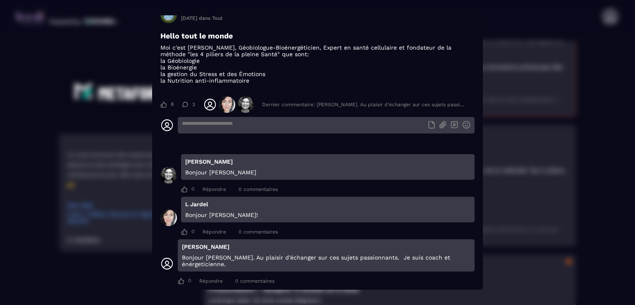  Describe the element at coordinates (328, 204) in the screenshot. I see `p: L Jardel` at that location.